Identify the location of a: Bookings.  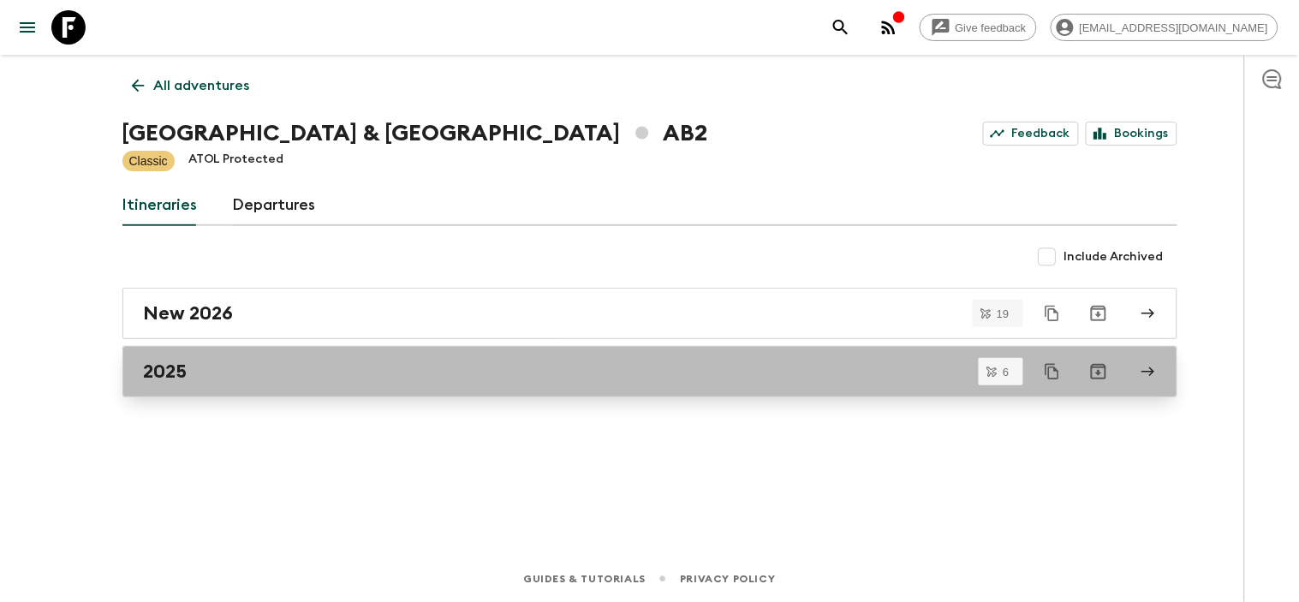
(1131, 134).